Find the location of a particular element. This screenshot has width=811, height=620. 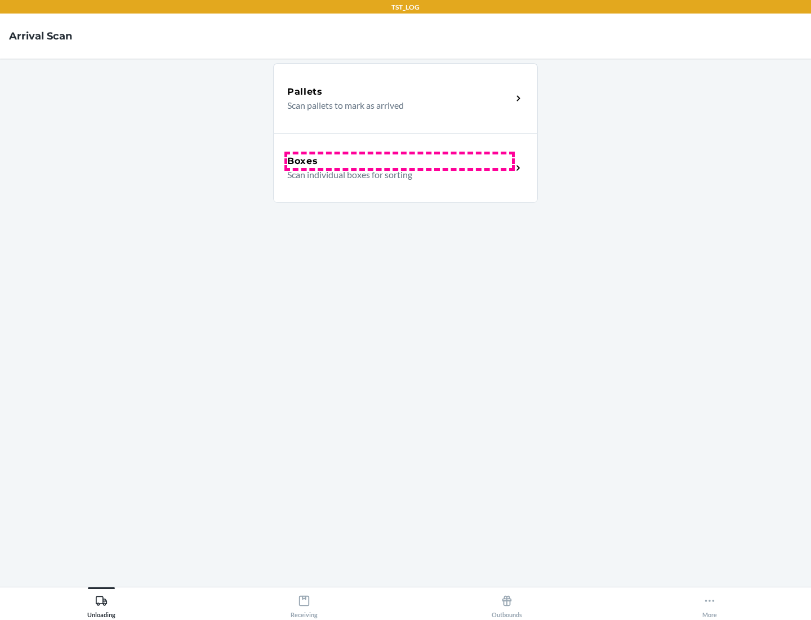

div: Receiving is located at coordinates (304, 604).